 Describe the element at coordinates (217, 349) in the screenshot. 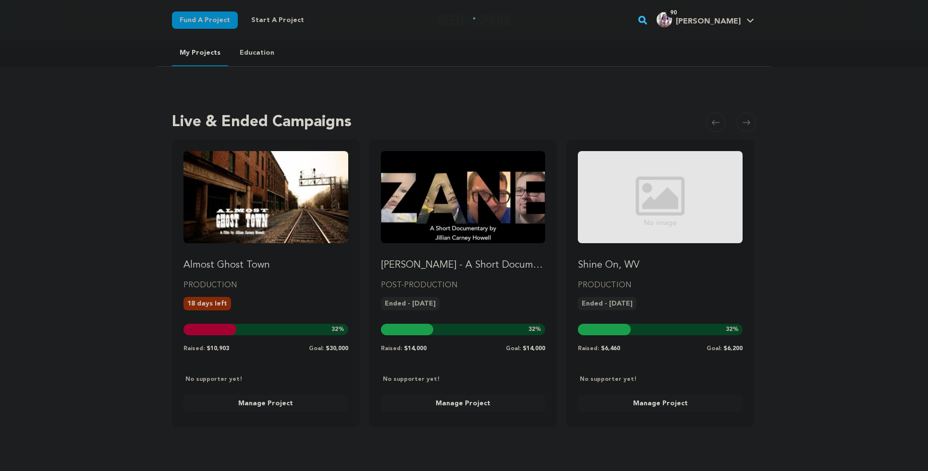

I see `span: $10,903` at that location.